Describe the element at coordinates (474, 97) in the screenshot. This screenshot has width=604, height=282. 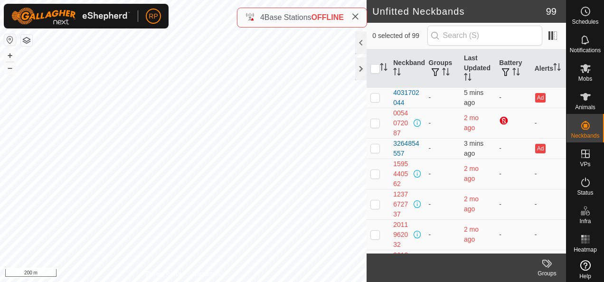
I see `span: 2 Oct 2025, 5:04 am` at that location.